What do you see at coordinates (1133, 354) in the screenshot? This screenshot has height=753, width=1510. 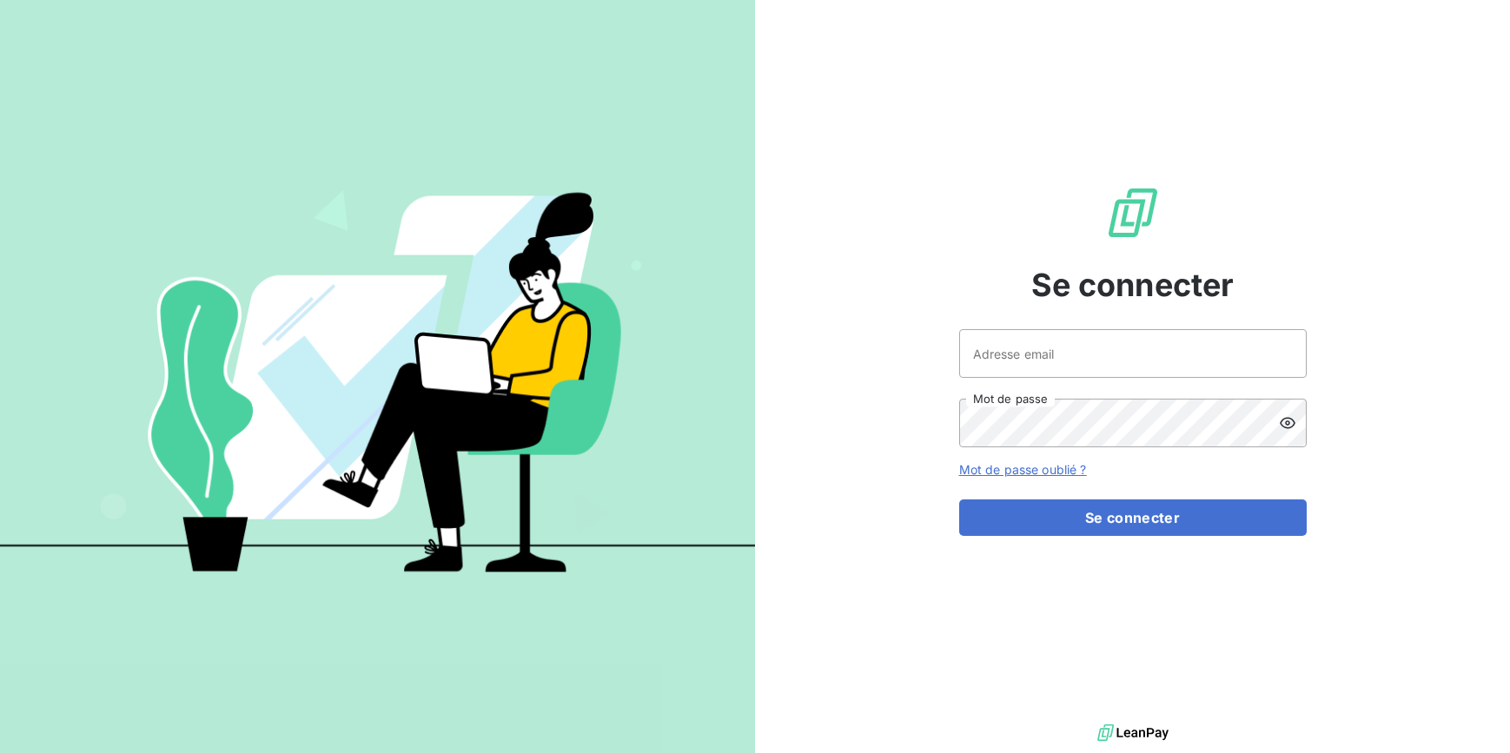 I see `input: placeholder` at bounding box center [1133, 354].